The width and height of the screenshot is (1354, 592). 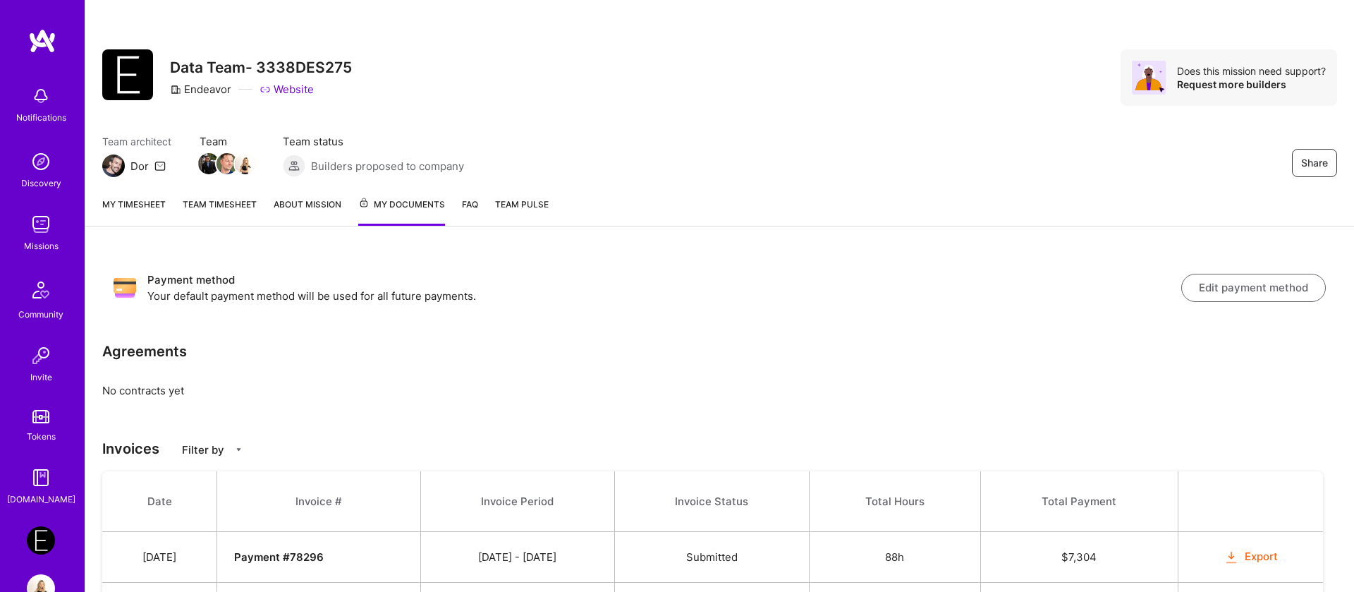 What do you see at coordinates (1314, 163) in the screenshot?
I see `span: Share` at bounding box center [1314, 163].